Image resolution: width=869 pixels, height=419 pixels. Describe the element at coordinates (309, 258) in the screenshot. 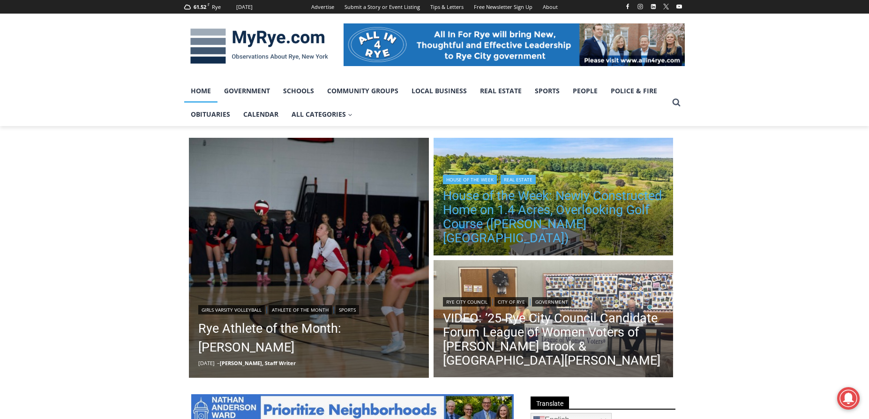

I see `img: (PHOTO: Rye Varsity Volleyball's Emma Lunstead (#3 white) was named the Athlete of the Month for ...` at that location.